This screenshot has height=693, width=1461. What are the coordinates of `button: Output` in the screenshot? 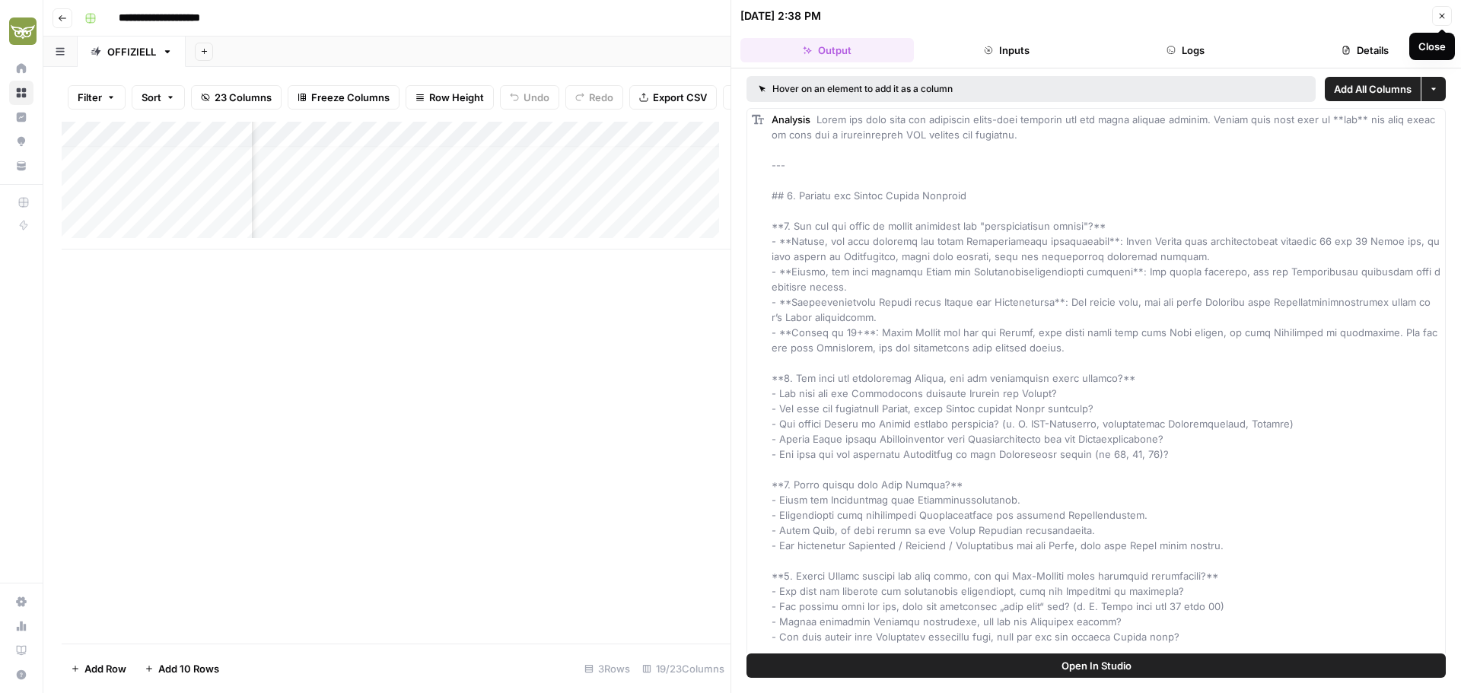 It's located at (827, 50).